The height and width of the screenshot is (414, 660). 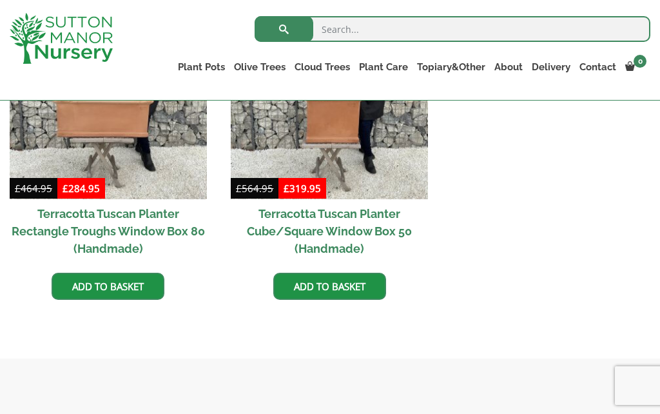 I want to click on a: Add to basket: “Terracotta Tuscan Planter Rectangle Troughs Window Box 80 (Handmade)”, so click(x=108, y=286).